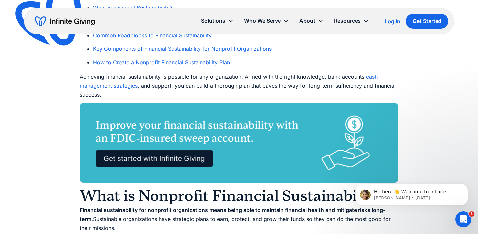 The height and width of the screenshot is (234, 478). Describe the element at coordinates (232, 214) in the screenshot. I see `strong: Financial sustainability for nonprofit organizations means being able to maintain financial healt...` at that location.